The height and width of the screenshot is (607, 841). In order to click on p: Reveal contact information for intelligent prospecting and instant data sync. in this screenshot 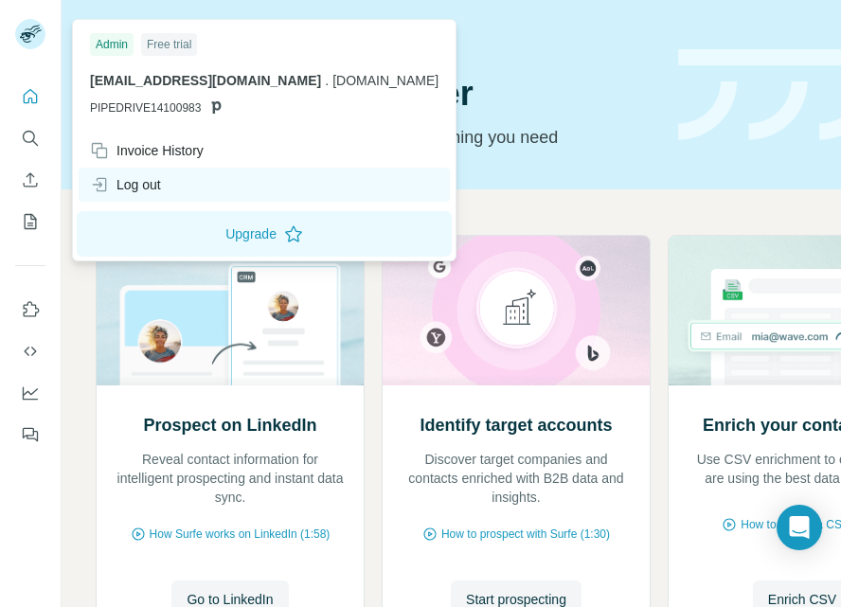, I will do `click(230, 478)`.